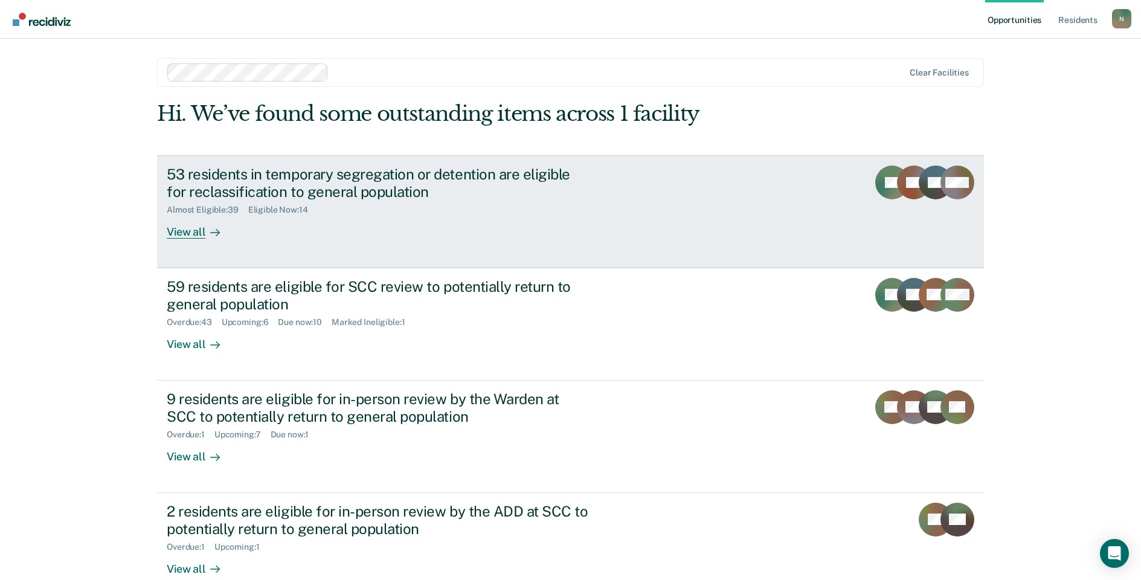 The height and width of the screenshot is (580, 1141). Describe the element at coordinates (379, 183) in the screenshot. I see `div: 53 residents in temporary segregation or detention are eligible for reclassification to general p...` at that location.